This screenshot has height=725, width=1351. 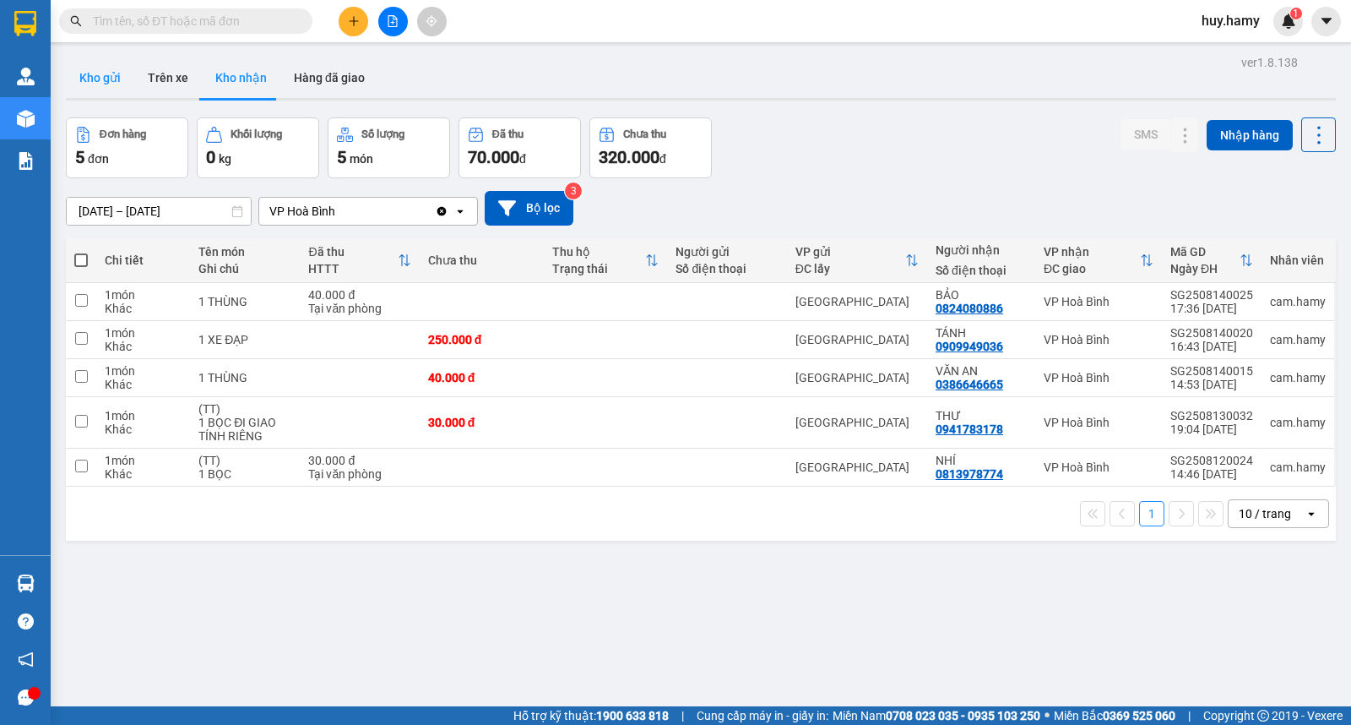 I want to click on div: Trạng thái, so click(x=599, y=269).